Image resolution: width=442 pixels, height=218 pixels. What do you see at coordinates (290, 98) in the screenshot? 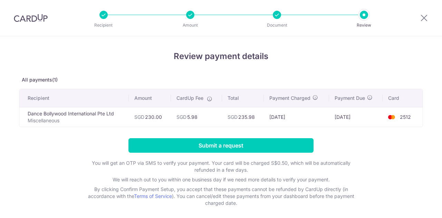
I see `span: Payment Charged` at bounding box center [290, 98].